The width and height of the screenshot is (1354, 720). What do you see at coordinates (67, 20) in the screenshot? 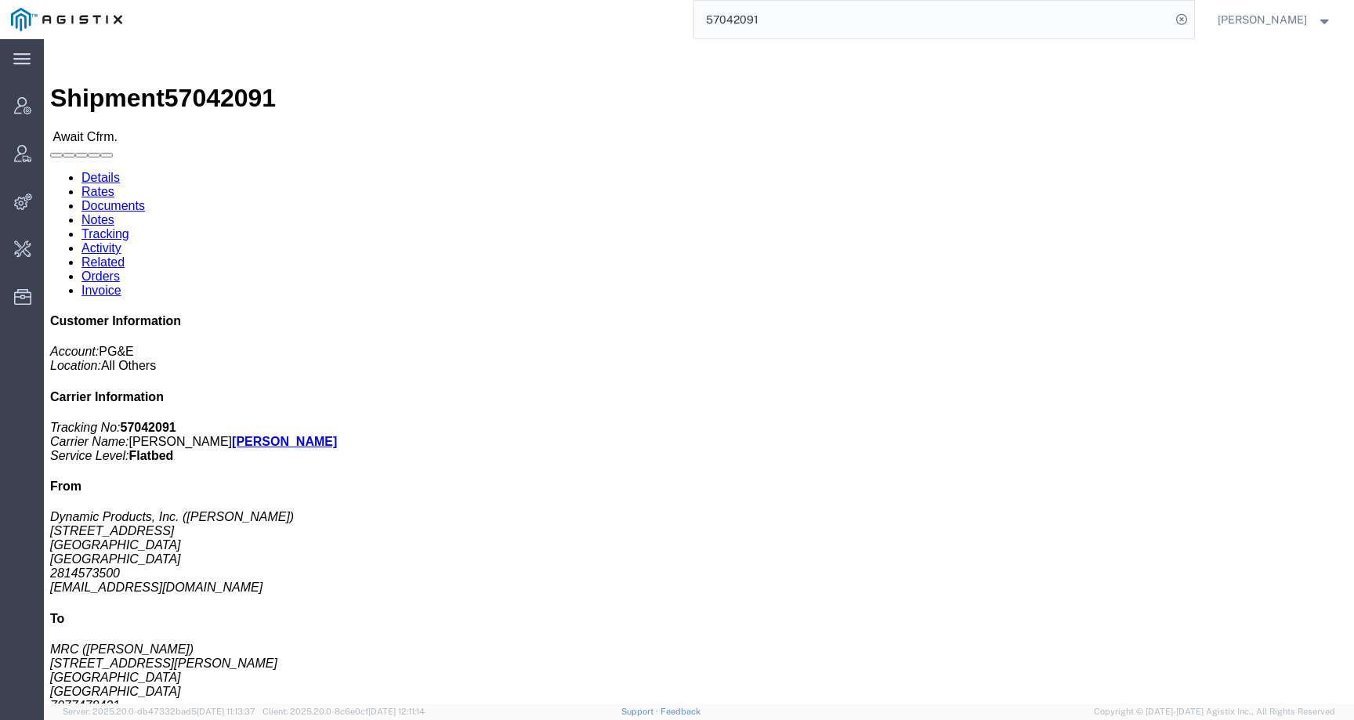
I see `img: logo` at bounding box center [67, 20].